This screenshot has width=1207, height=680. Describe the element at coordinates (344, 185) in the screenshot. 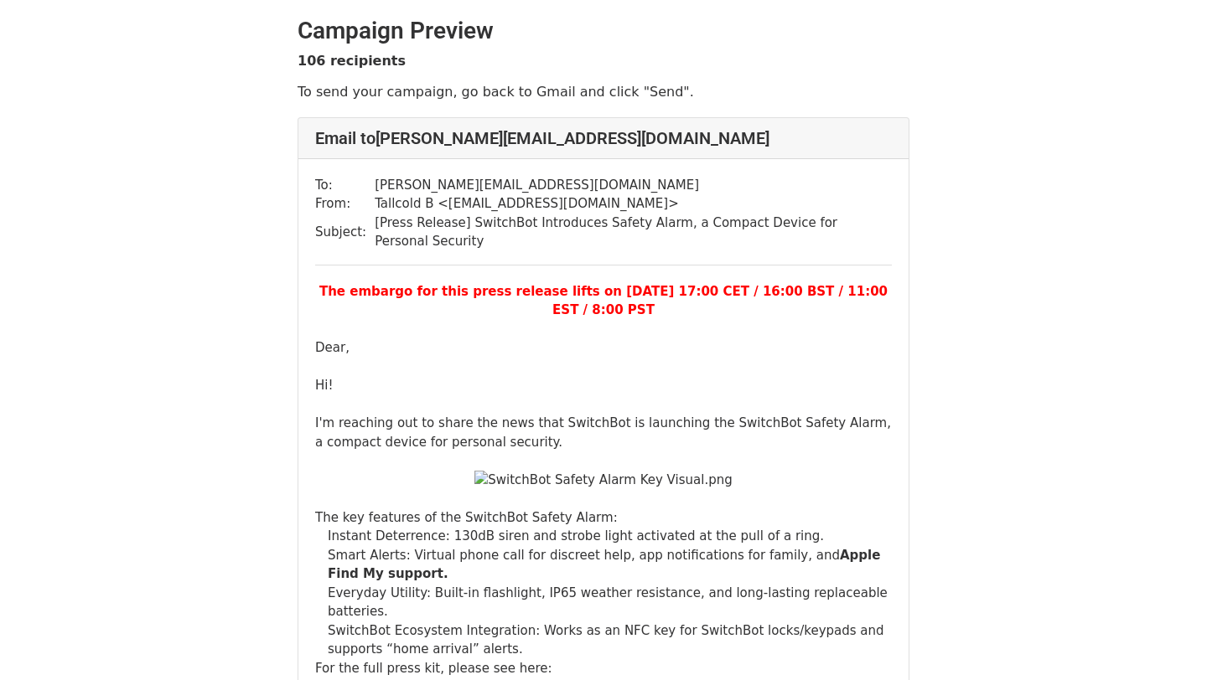

I see `td: To:` at that location.